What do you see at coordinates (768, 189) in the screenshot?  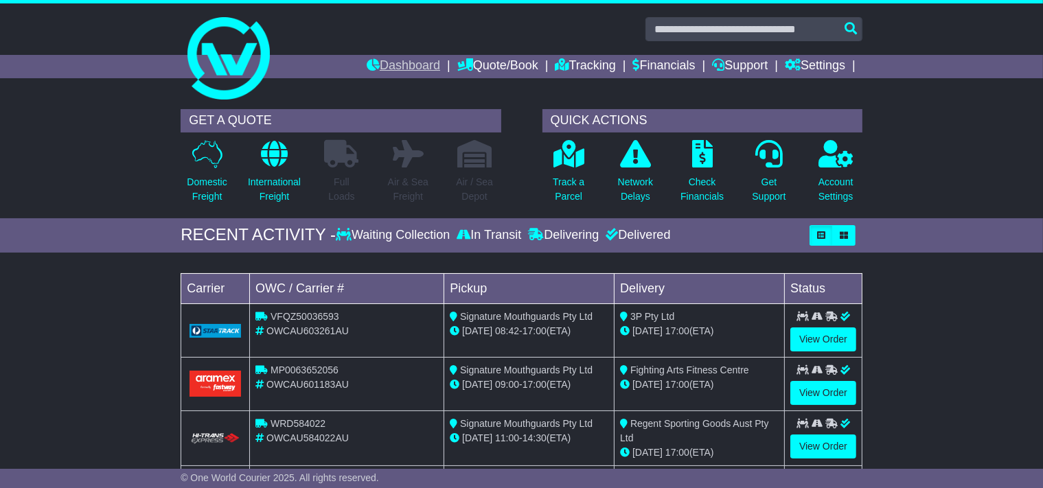 I see `p: Get Support` at bounding box center [768, 189].